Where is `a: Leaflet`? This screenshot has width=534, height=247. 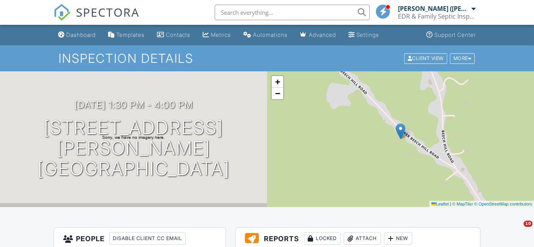
a: Leaflet is located at coordinates (440, 204).